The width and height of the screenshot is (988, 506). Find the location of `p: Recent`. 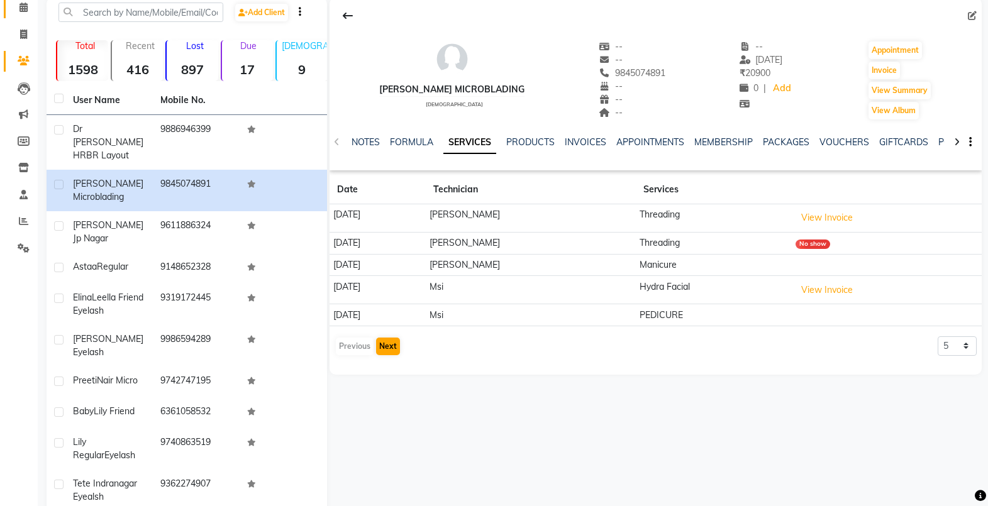

p: Recent is located at coordinates (140, 46).